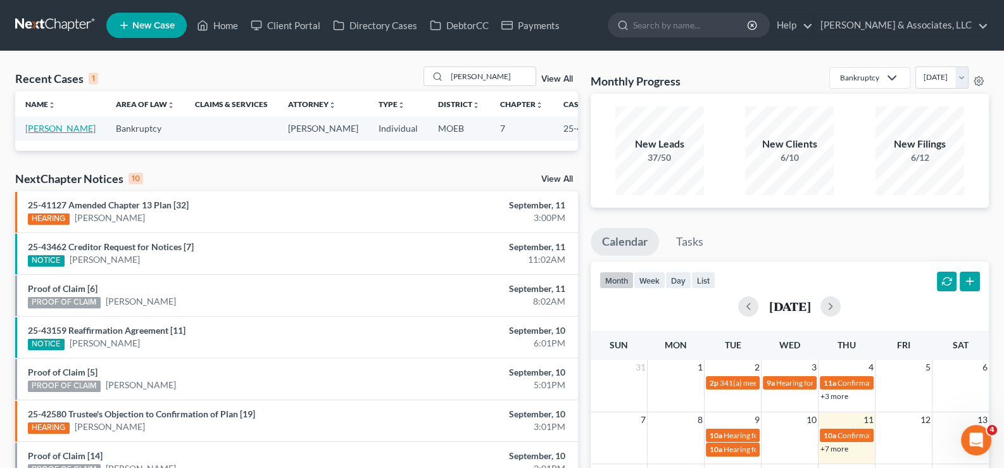 The height and width of the screenshot is (468, 1004). Describe the element at coordinates (584, 128) in the screenshot. I see `td: 25-43401` at that location.